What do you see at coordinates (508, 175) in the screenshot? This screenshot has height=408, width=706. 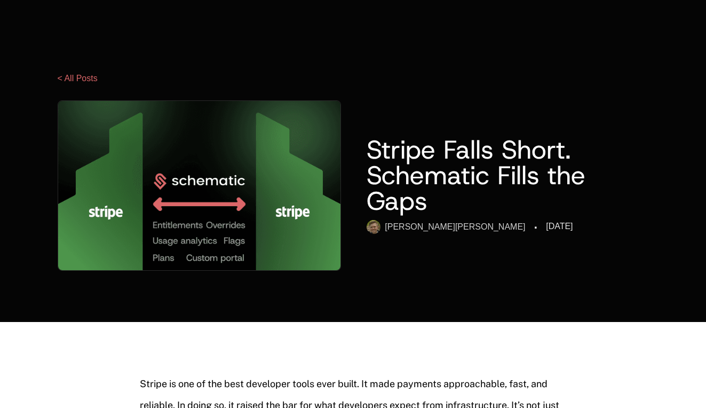 I see `h1: Stripe Falls Short. Schematic Fills the Gaps` at bounding box center [508, 175].